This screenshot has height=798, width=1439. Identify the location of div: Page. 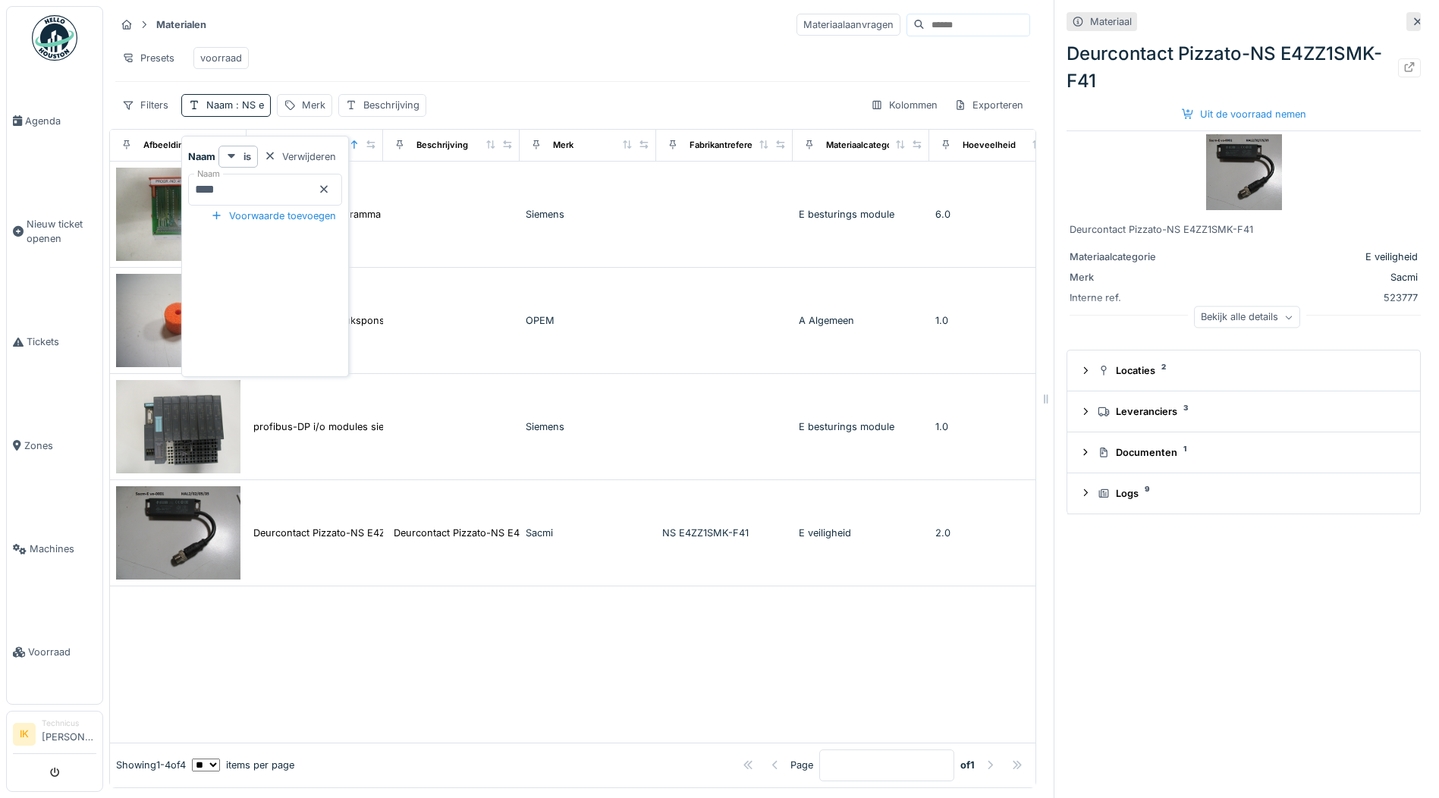
(802, 764).